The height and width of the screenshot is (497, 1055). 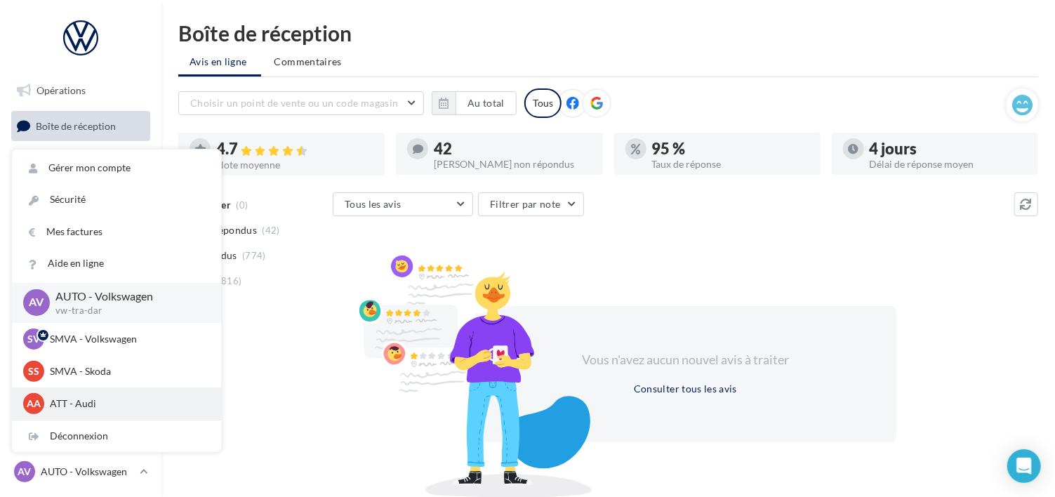 What do you see at coordinates (117, 199) in the screenshot?
I see `a: Sécurité` at bounding box center [117, 199].